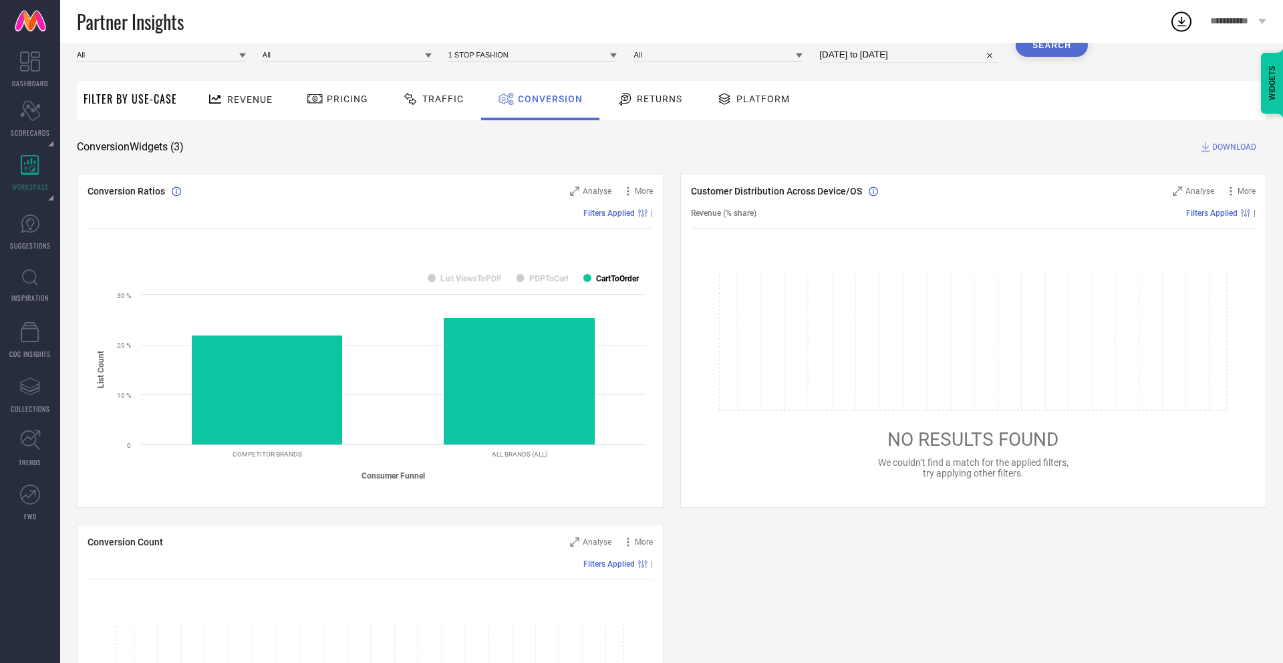 This screenshot has width=1283, height=663. Describe the element at coordinates (30, 408) in the screenshot. I see `span: COLLECTIONS` at that location.